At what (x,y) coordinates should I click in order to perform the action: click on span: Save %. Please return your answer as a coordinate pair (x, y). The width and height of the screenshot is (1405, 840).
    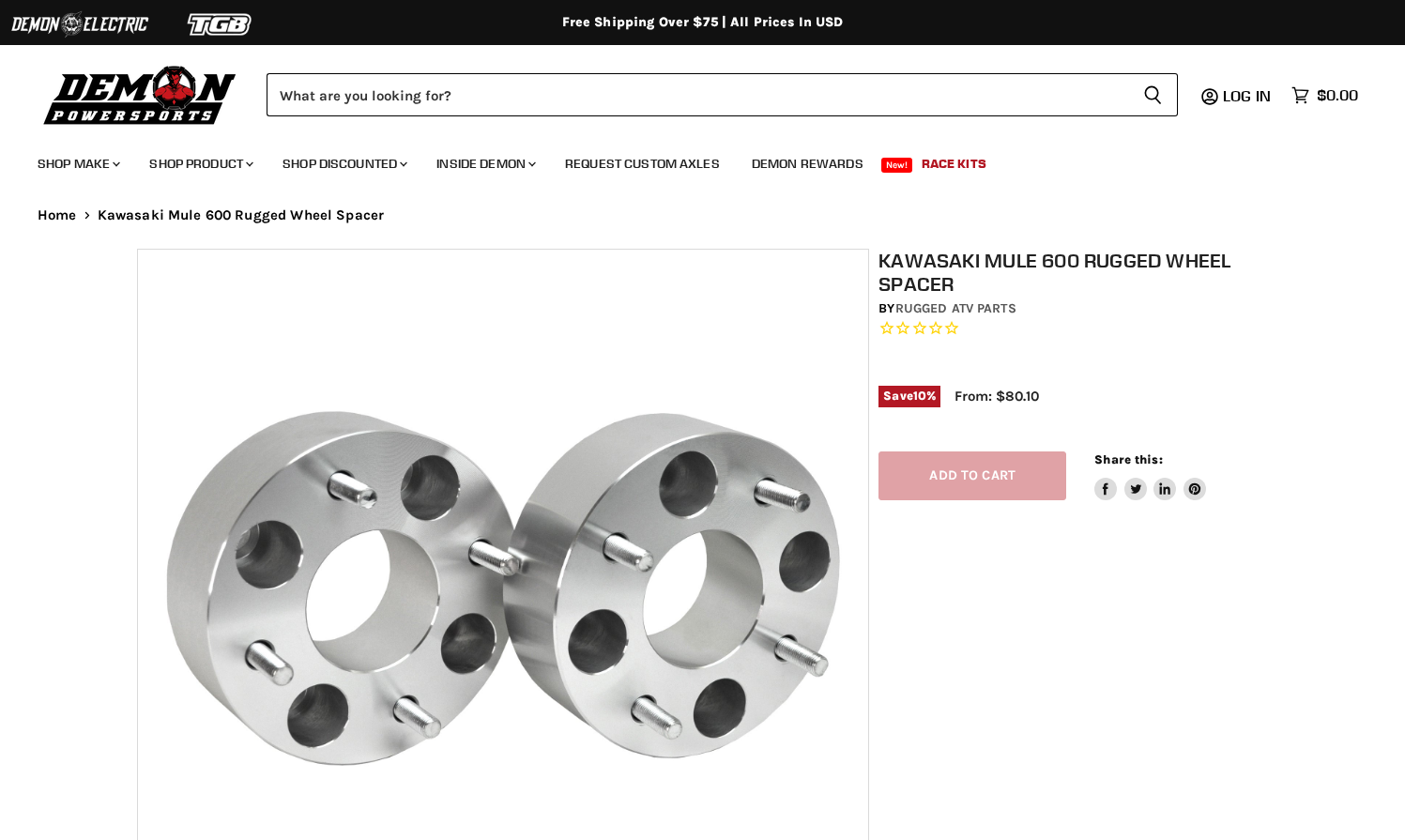
    Looking at the image, I should click on (910, 396).